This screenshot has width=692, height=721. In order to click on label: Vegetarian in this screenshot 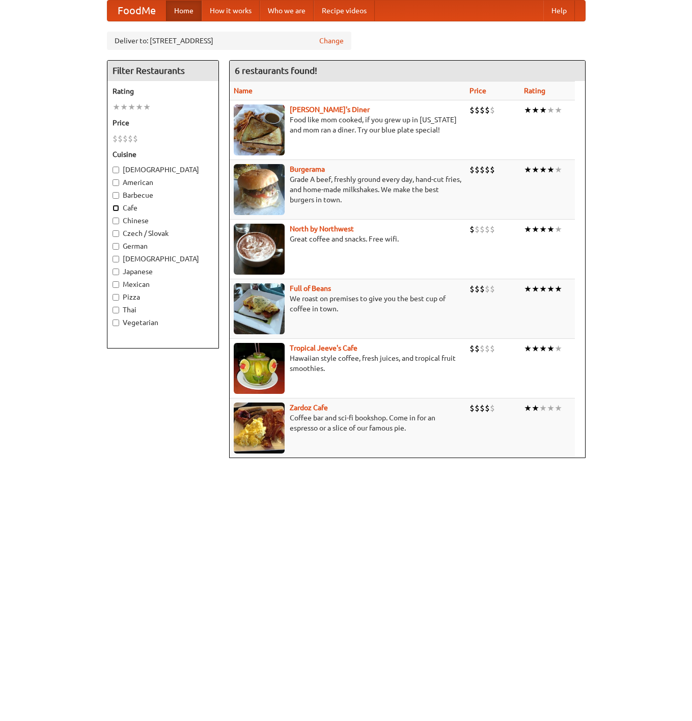, I will do `click(163, 322)`.